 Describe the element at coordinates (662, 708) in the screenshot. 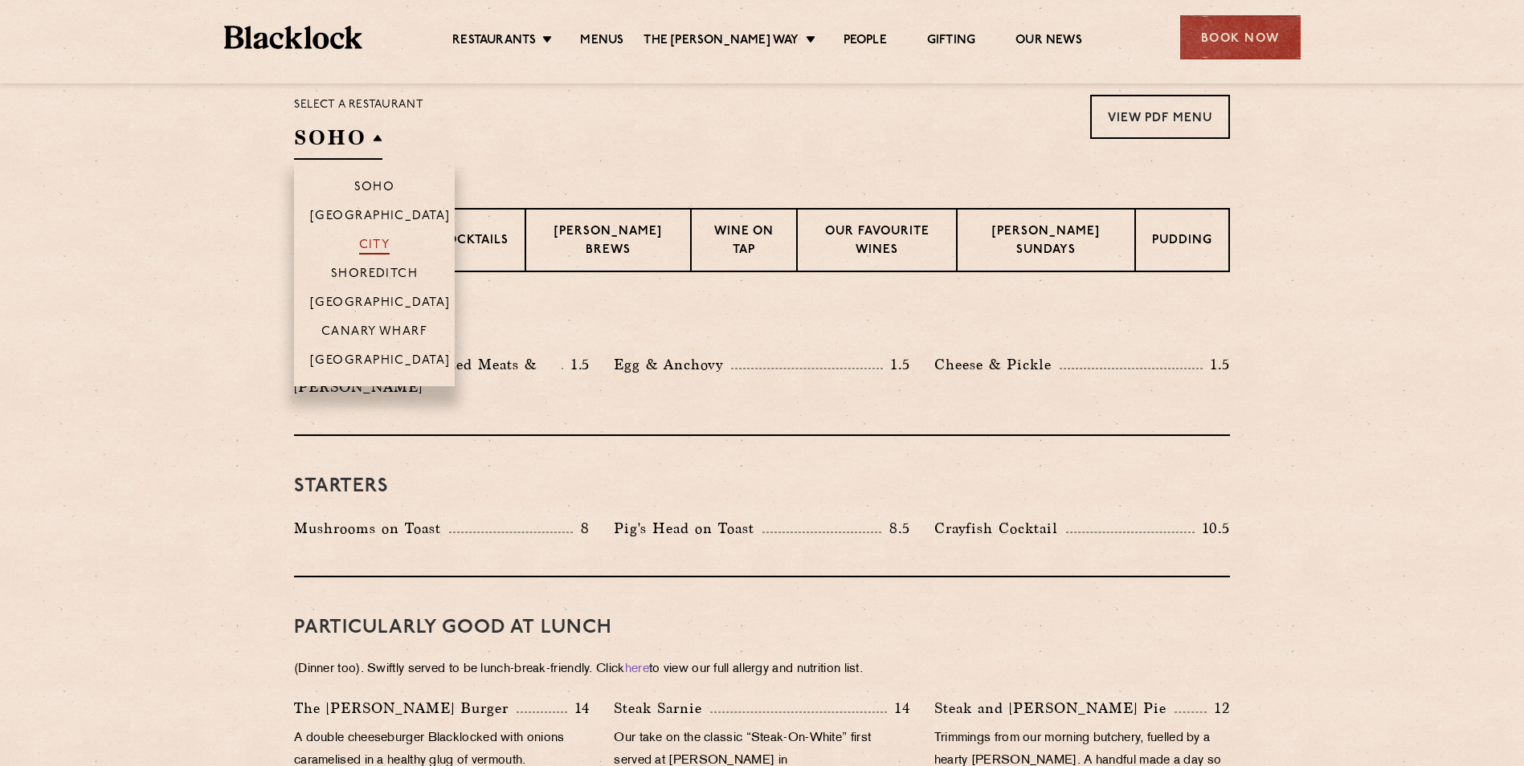

I see `p: Steak Sarnie` at that location.